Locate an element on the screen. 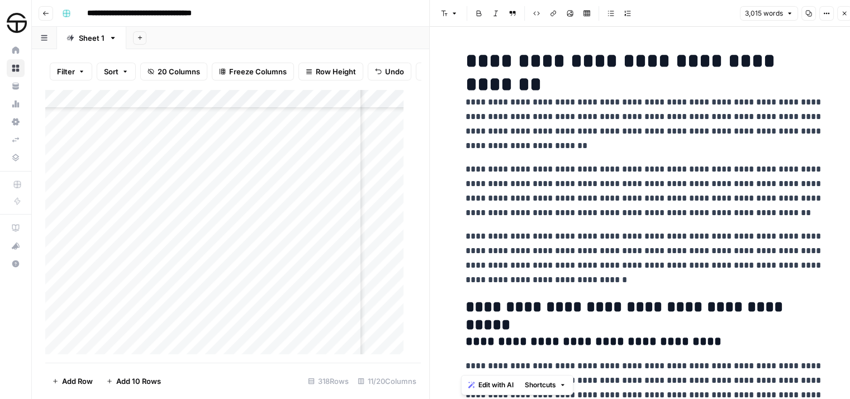 The image size is (850, 399). button: Undo is located at coordinates (390, 72).